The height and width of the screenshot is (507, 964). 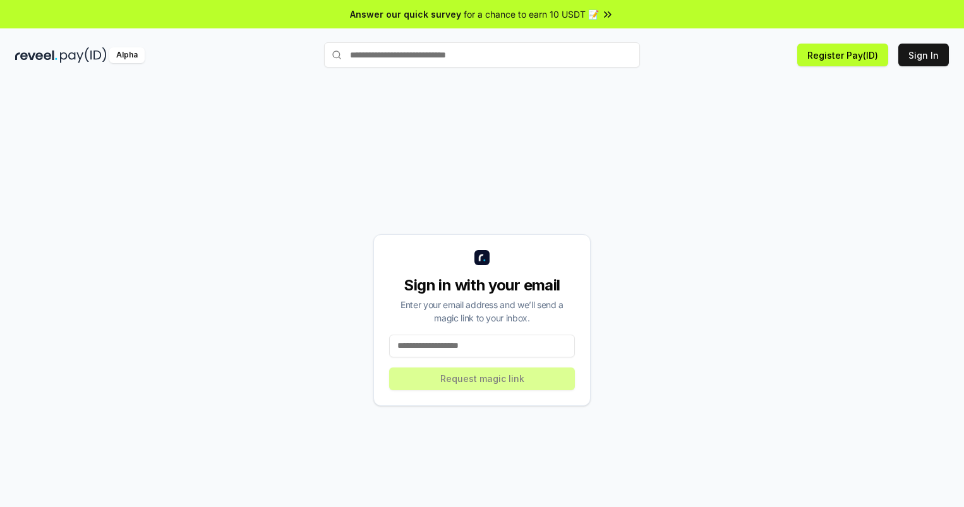 What do you see at coordinates (482, 311) in the screenshot?
I see `div: Enter your email address and we’ll send a magic link to your inbox.` at bounding box center [482, 311].